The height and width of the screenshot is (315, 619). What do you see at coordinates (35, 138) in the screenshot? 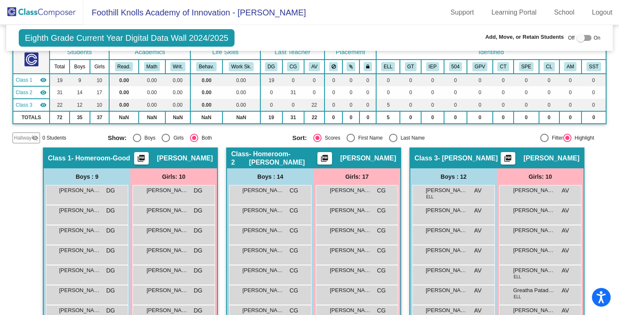
I see `mat-icon: visibility_off` at bounding box center [35, 138].